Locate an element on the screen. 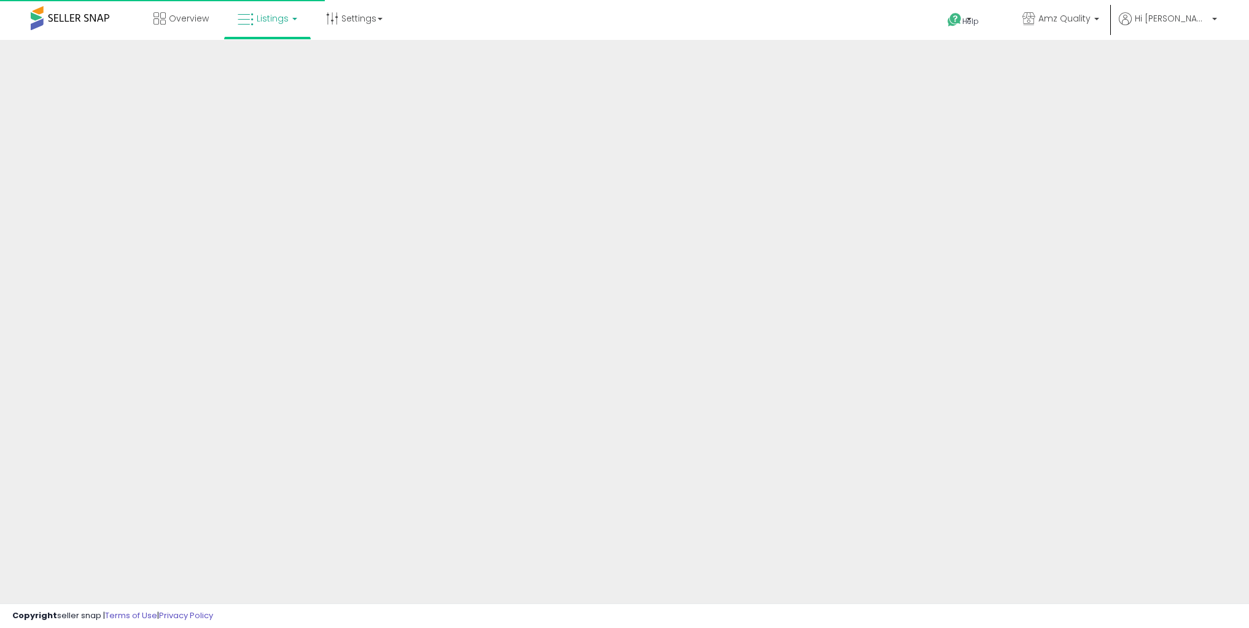 Image resolution: width=1249 pixels, height=628 pixels. span: Listings is located at coordinates (273, 18).